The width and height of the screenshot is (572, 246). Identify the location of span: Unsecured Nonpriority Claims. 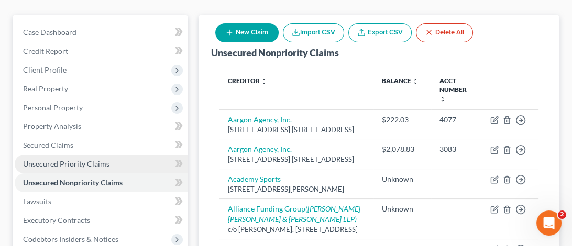
(73, 183).